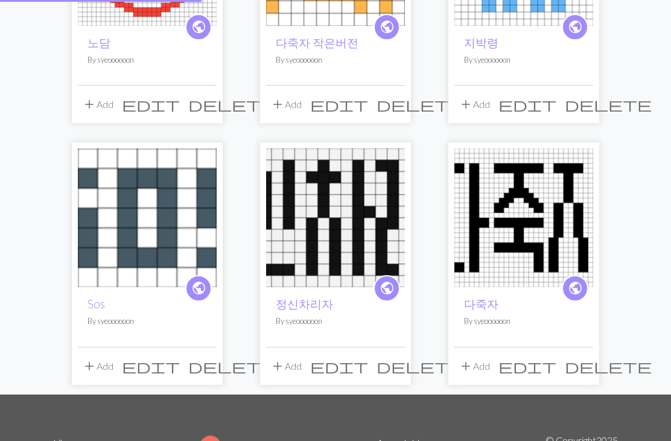 The width and height of the screenshot is (671, 441). What do you see at coordinates (336, 218) in the screenshot?
I see `img: 정신차리자` at bounding box center [336, 218].